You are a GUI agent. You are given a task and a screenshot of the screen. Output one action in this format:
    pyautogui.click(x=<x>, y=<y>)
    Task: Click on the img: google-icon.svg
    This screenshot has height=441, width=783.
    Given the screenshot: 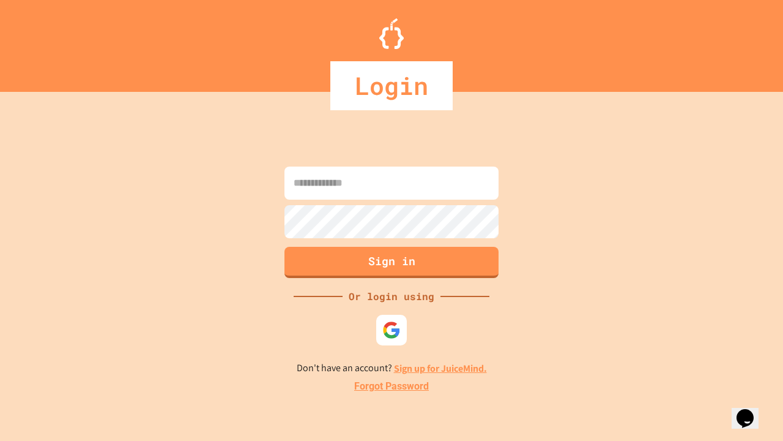 What is the action you would take?
    pyautogui.click(x=392, y=330)
    